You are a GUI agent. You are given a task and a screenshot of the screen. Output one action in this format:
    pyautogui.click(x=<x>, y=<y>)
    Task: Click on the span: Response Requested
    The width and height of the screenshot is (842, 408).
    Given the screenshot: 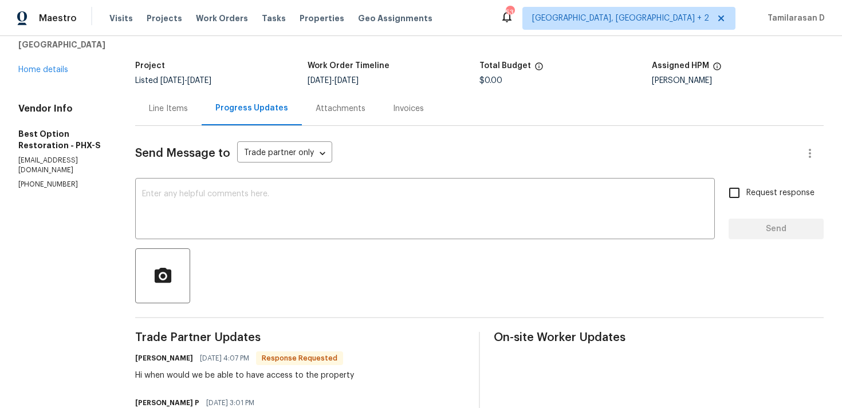 What is the action you would take?
    pyautogui.click(x=299, y=358)
    